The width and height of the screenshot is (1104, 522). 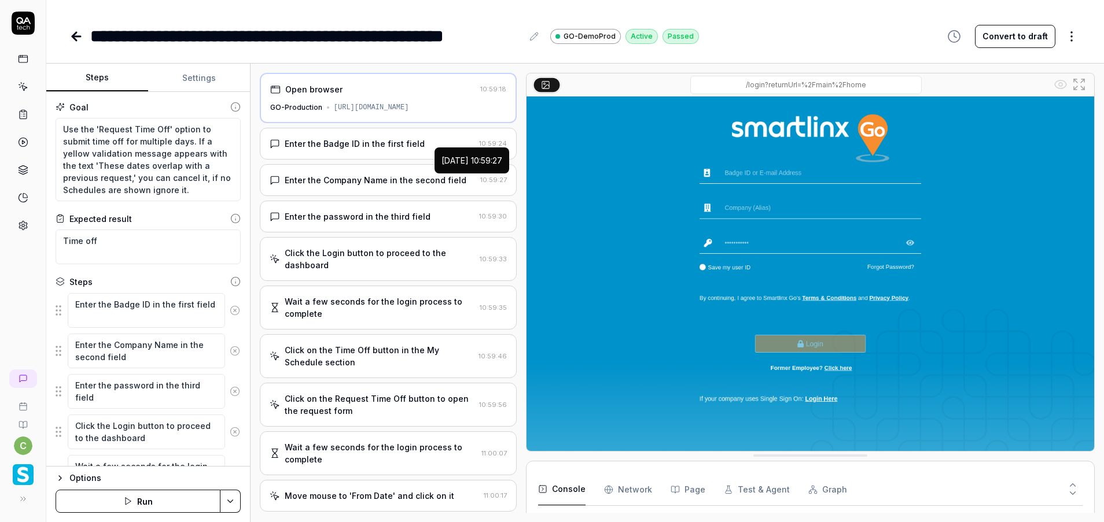 I want to click on button: Network, so click(x=628, y=490).